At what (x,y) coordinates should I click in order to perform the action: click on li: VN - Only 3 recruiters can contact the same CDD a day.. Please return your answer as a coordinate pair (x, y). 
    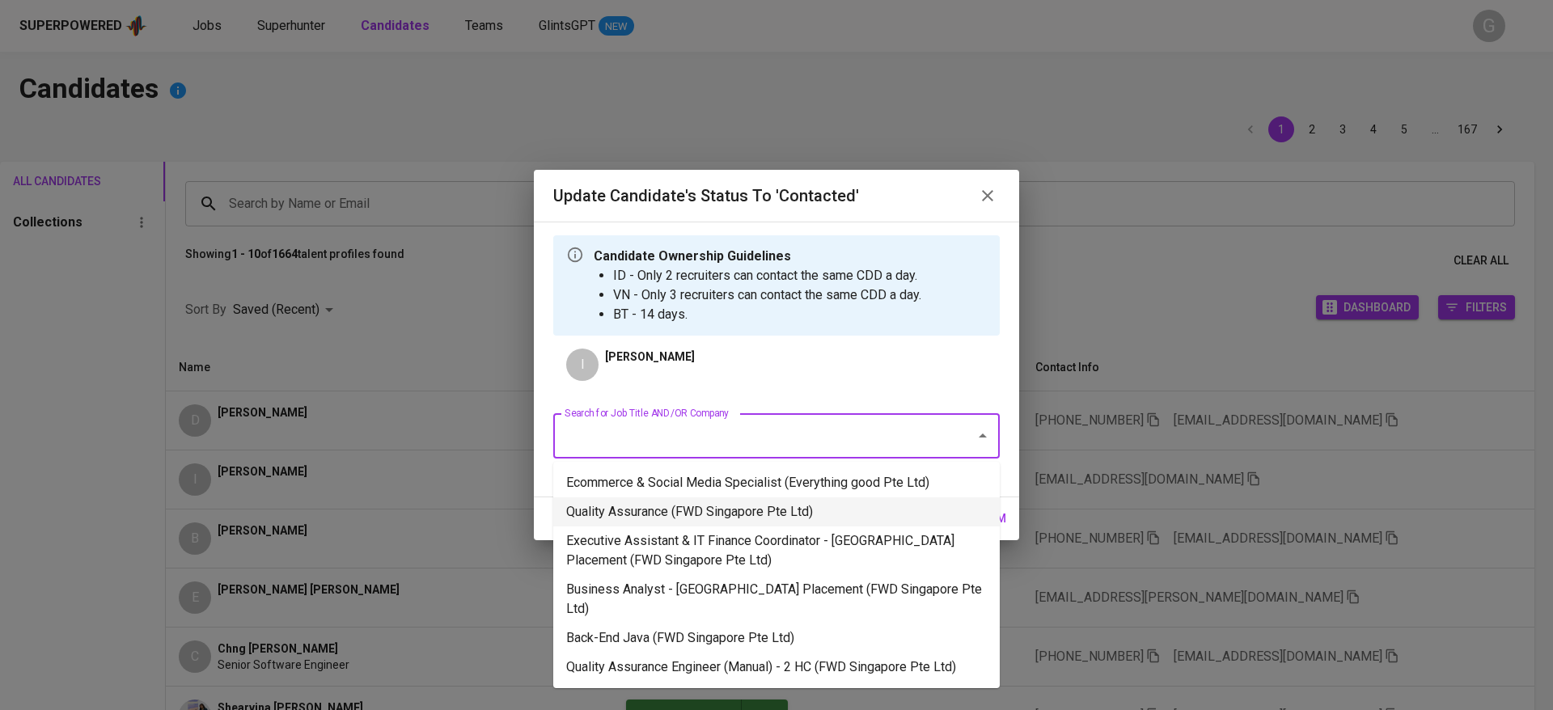
    Looking at the image, I should click on (767, 295).